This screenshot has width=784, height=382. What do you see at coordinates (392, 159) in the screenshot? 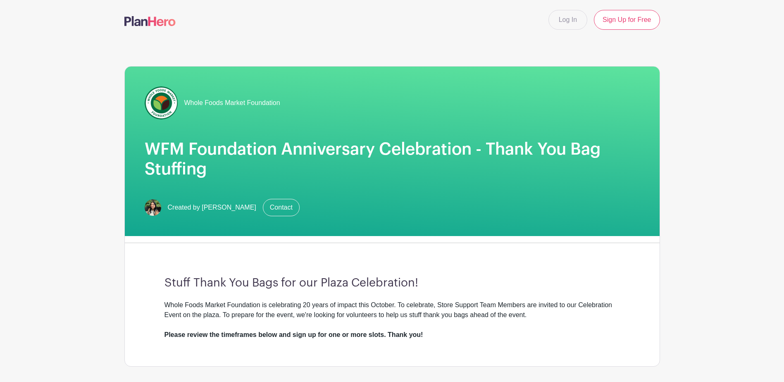
I see `h1: WFM Foundation Anniversary Celebration - Thank You Bag Stuffing` at bounding box center [392, 159].